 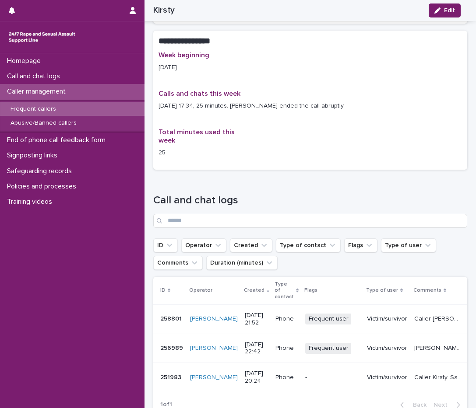 I want to click on p: Type of contact, so click(x=284, y=291).